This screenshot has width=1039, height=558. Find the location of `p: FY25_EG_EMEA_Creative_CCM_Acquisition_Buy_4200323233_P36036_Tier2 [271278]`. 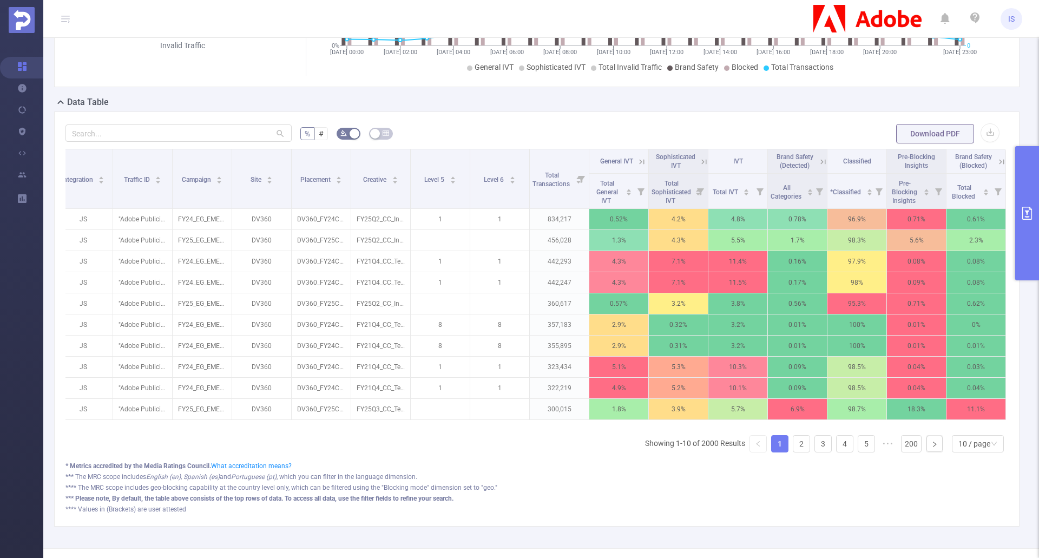

p: FY25_EG_EMEA_Creative_CCM_Acquisition_Buy_4200323233_P36036_Tier2 [271278] is located at coordinates (202, 304).